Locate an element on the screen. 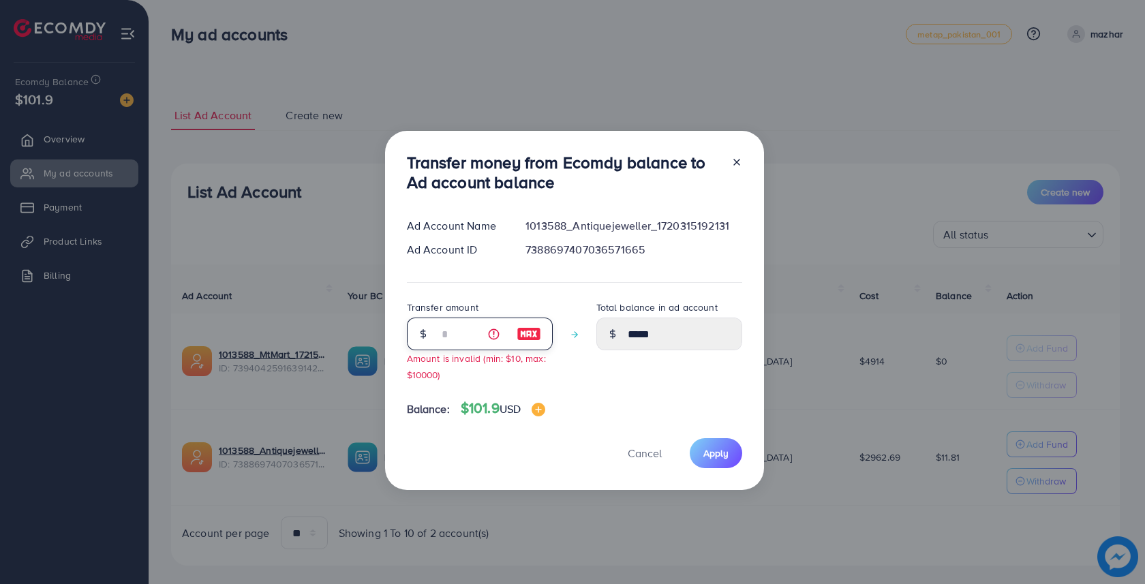 The height and width of the screenshot is (584, 1145). span: USD is located at coordinates (510, 409).